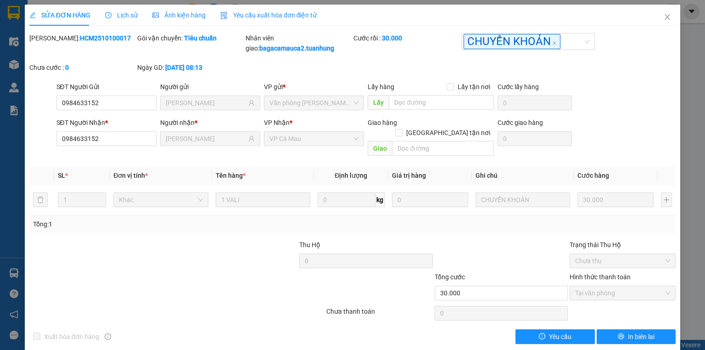 The width and height of the screenshot is (705, 350). Describe the element at coordinates (512, 41) in the screenshot. I see `span: CHUYỂN KHOẢN` at that location.